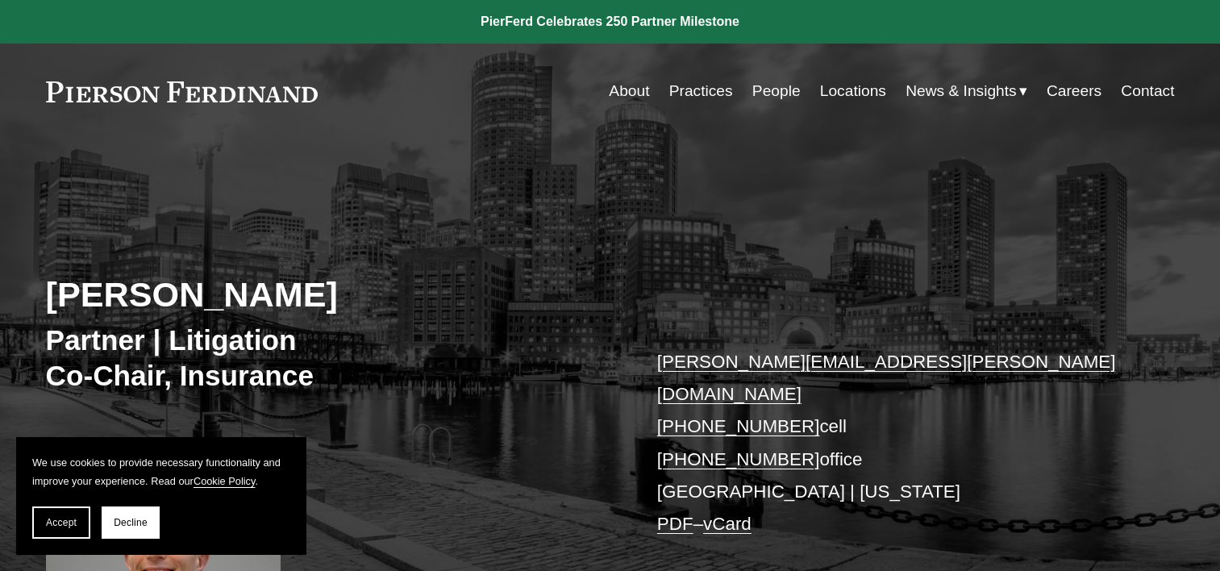  Describe the element at coordinates (131, 522) in the screenshot. I see `span: Decline` at that location.